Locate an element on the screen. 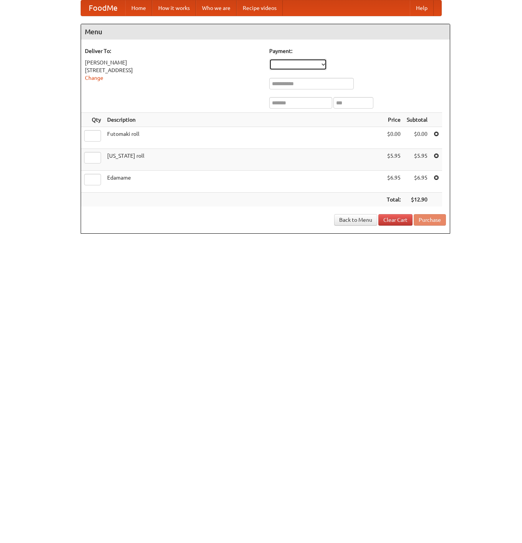  h5: Payment: is located at coordinates (358, 51).